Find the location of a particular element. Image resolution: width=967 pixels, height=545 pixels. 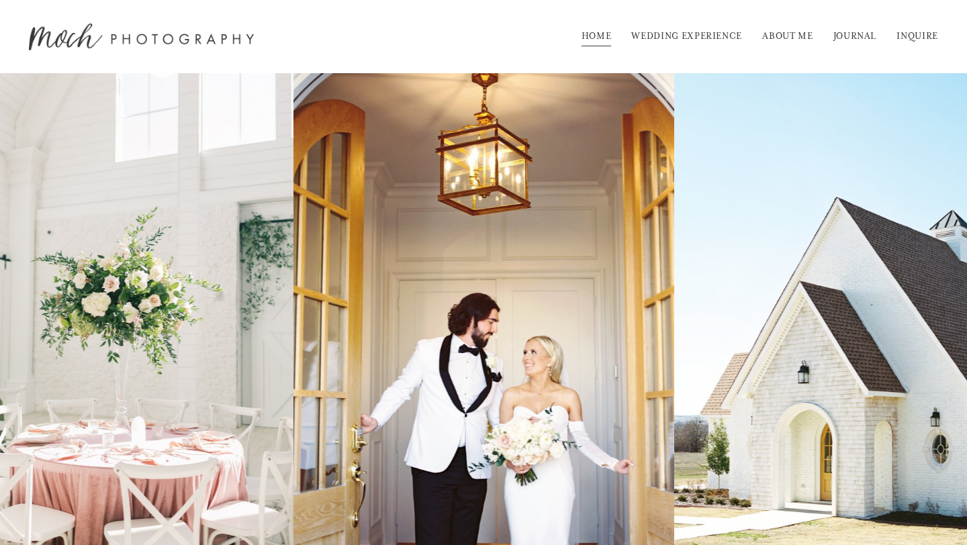

a: WEDDING EXPERIENCE is located at coordinates (687, 37).